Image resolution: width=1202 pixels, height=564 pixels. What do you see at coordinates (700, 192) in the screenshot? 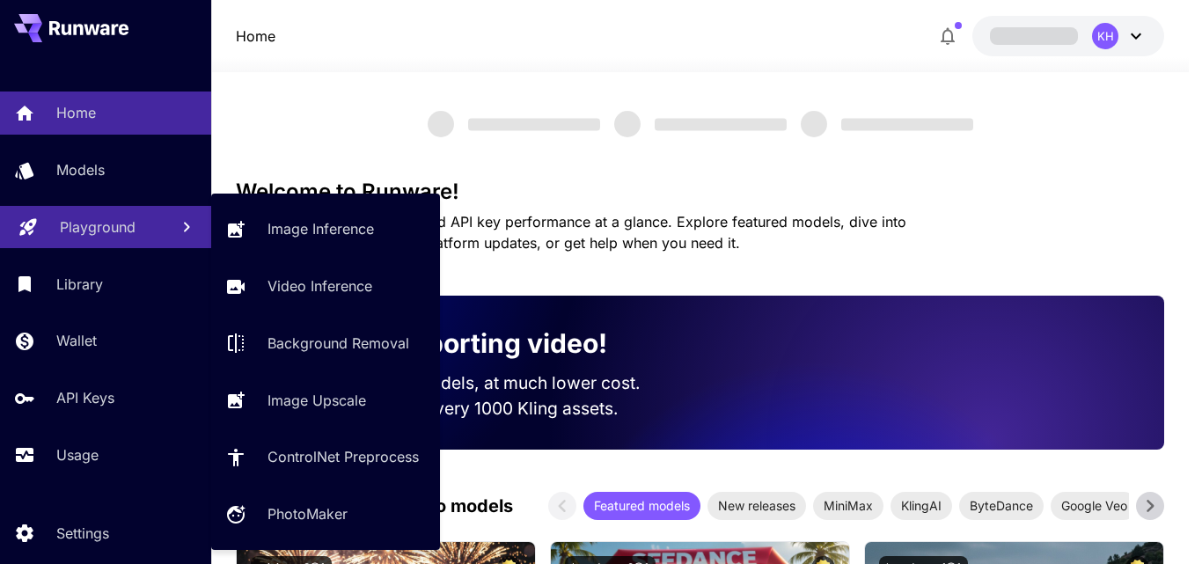
I see `h3: Welcome to Runware!` at bounding box center [700, 192].